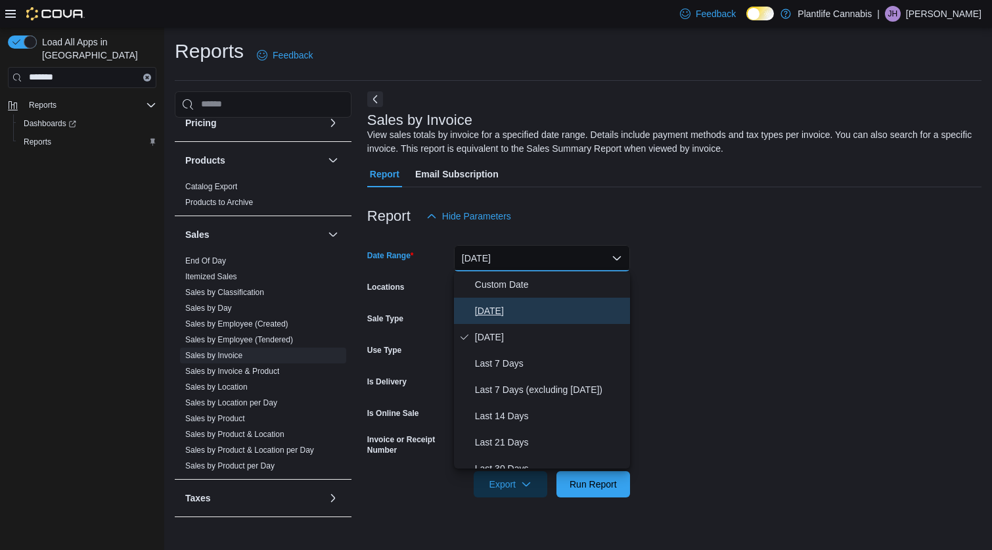  I want to click on span: Sales by Classification, so click(225, 292).